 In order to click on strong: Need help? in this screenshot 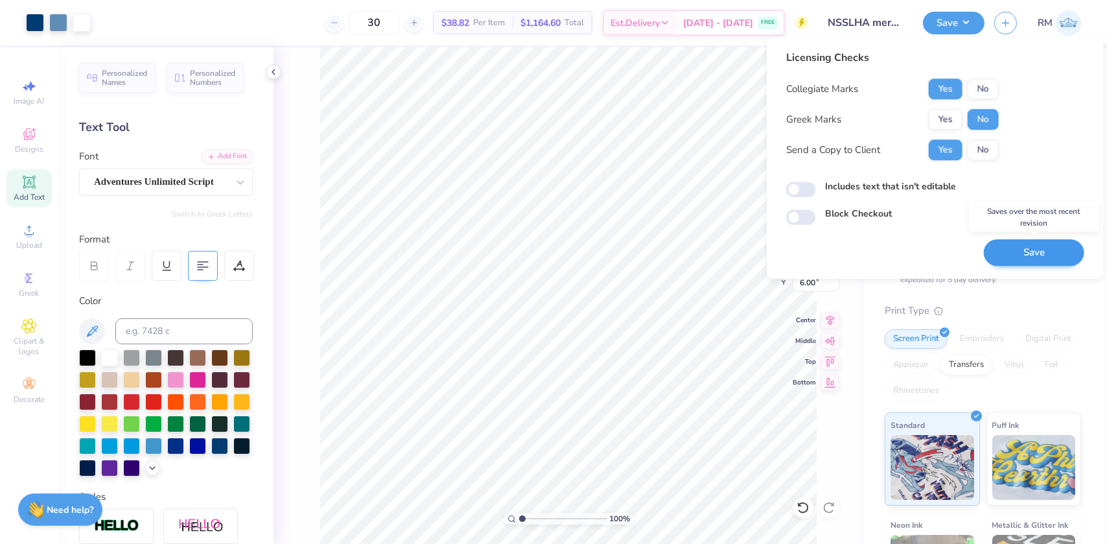, I will do `click(71, 509)`.